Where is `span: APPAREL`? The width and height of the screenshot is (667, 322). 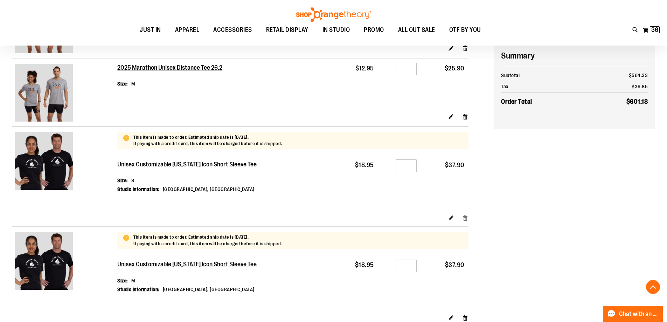 span: APPAREL is located at coordinates (187, 30).